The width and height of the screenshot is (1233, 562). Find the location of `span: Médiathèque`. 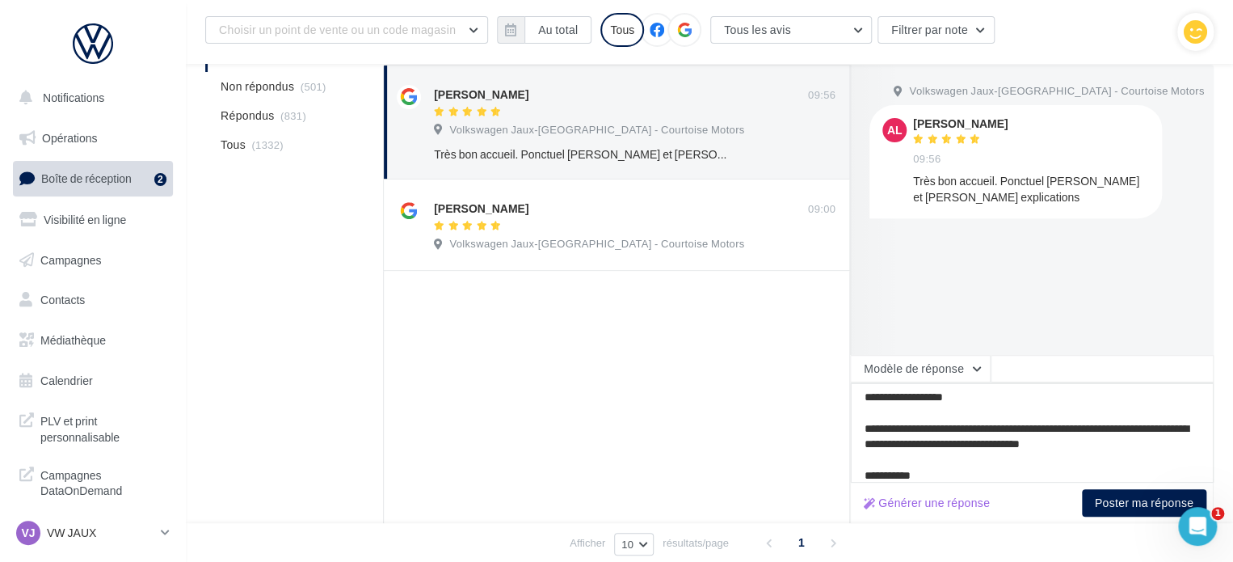

span: Médiathèque is located at coordinates (73, 339).